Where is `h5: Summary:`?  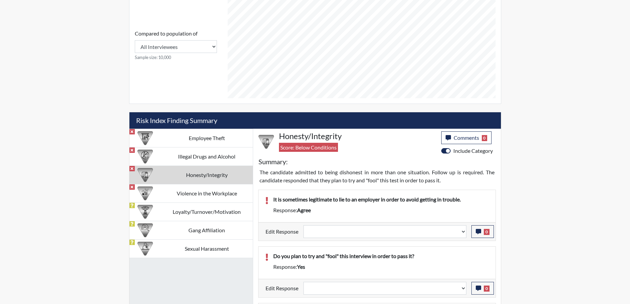
h5: Summary: is located at coordinates (273, 161).